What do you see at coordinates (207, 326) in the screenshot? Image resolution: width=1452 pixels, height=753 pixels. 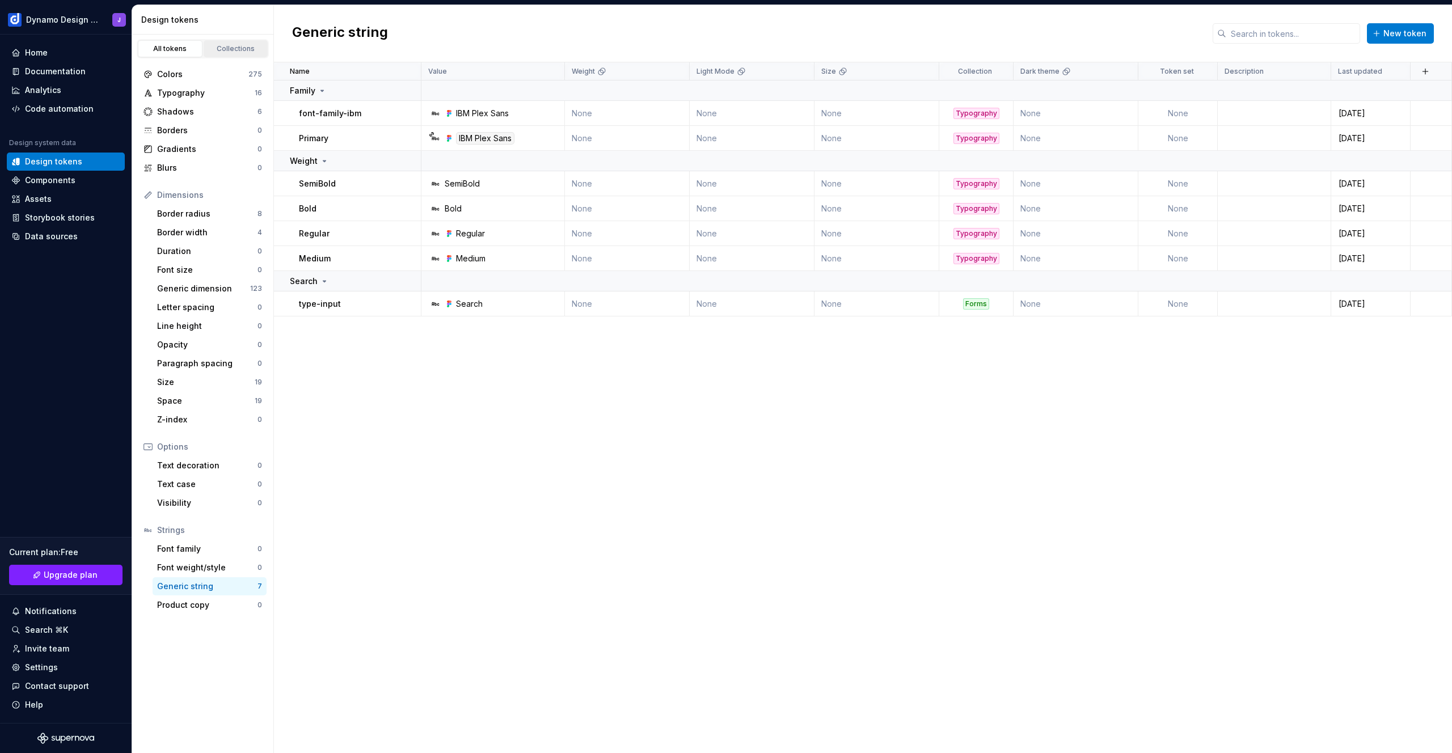 I see `div: Line height` at bounding box center [207, 326].